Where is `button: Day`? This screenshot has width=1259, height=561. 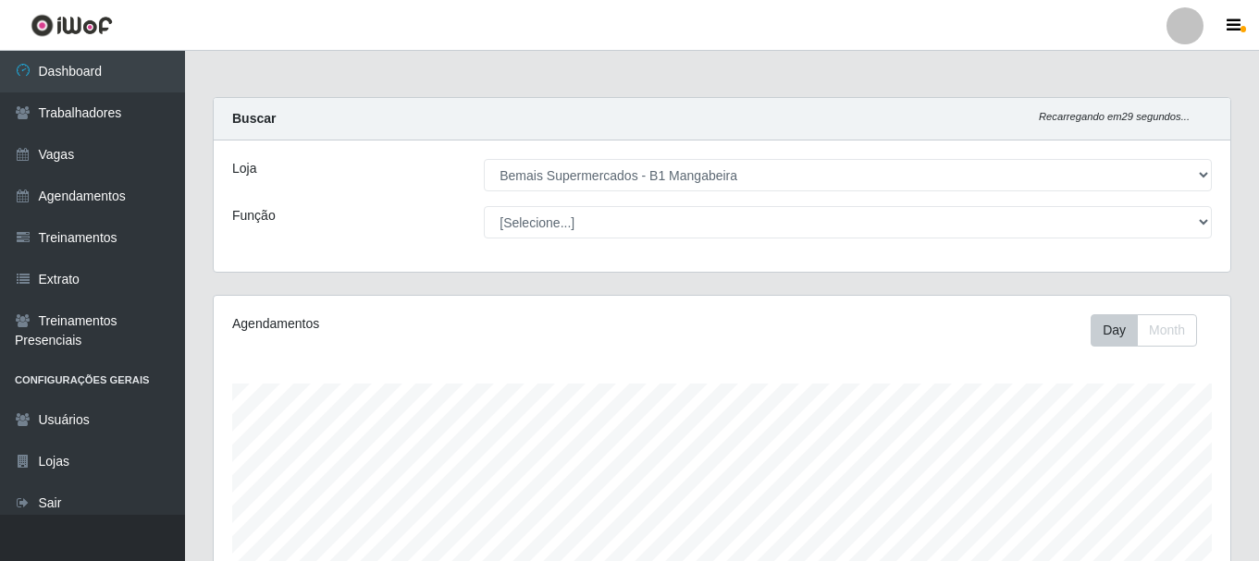 button: Day is located at coordinates (1113, 330).